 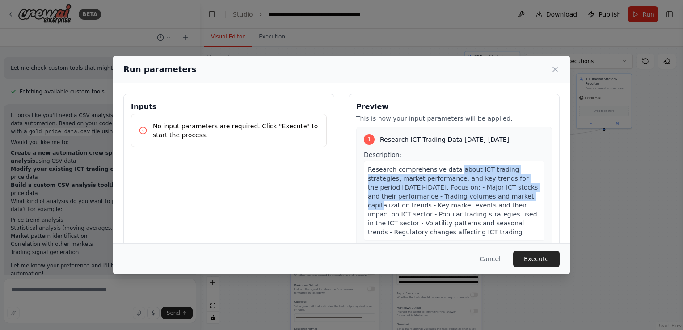 I want to click on span: Description:, so click(x=383, y=155).